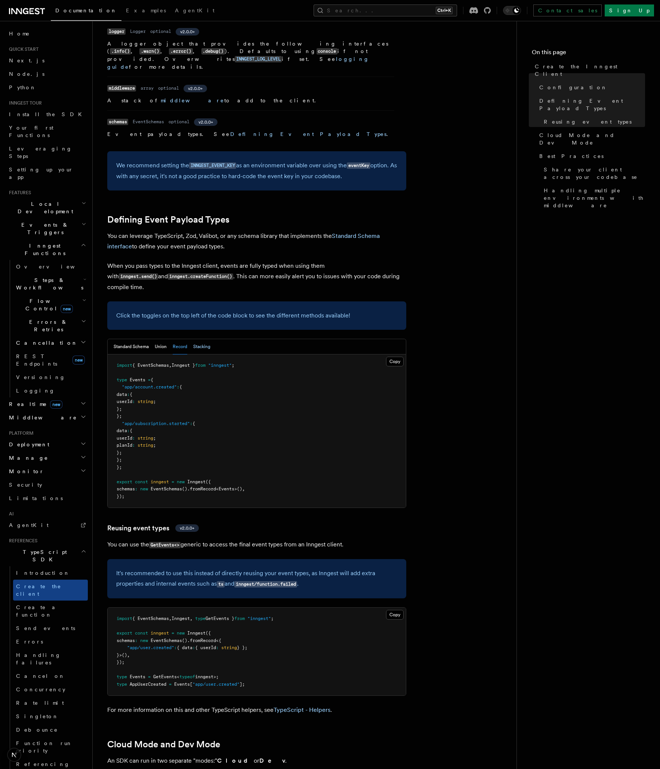  I want to click on span: "app/subscription.started", so click(156, 424).